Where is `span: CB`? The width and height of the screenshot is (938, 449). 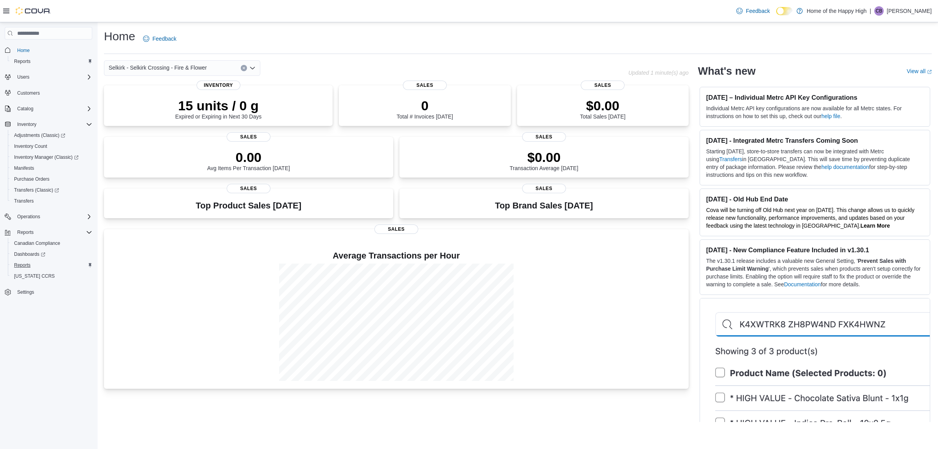
span: CB is located at coordinates (879, 11).